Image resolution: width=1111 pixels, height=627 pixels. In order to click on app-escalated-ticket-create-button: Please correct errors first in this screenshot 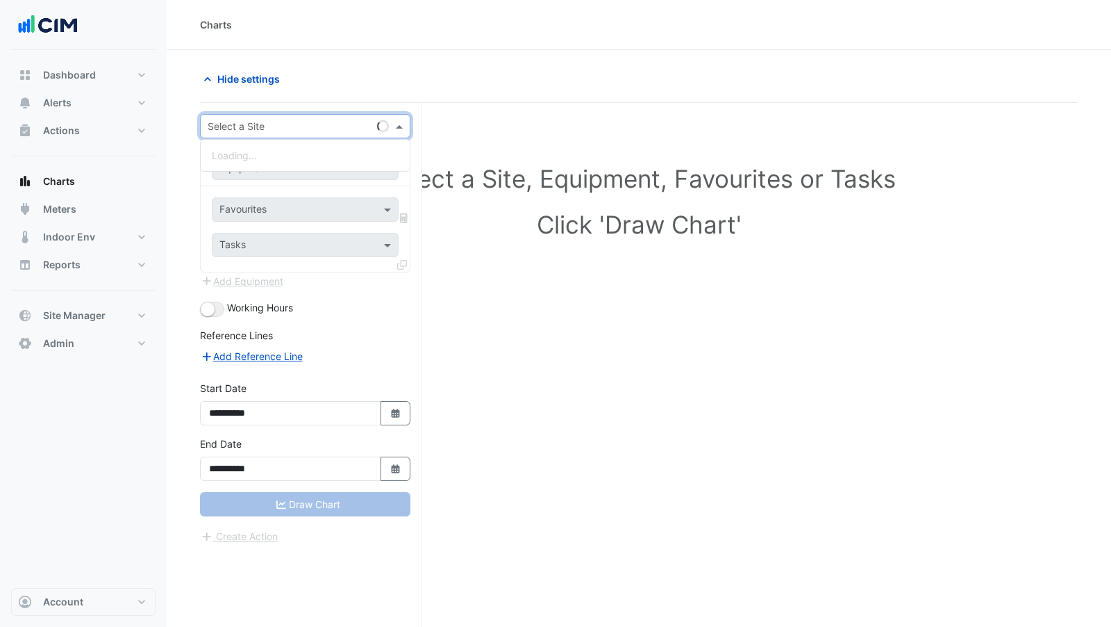, I will do `click(239, 534)`.